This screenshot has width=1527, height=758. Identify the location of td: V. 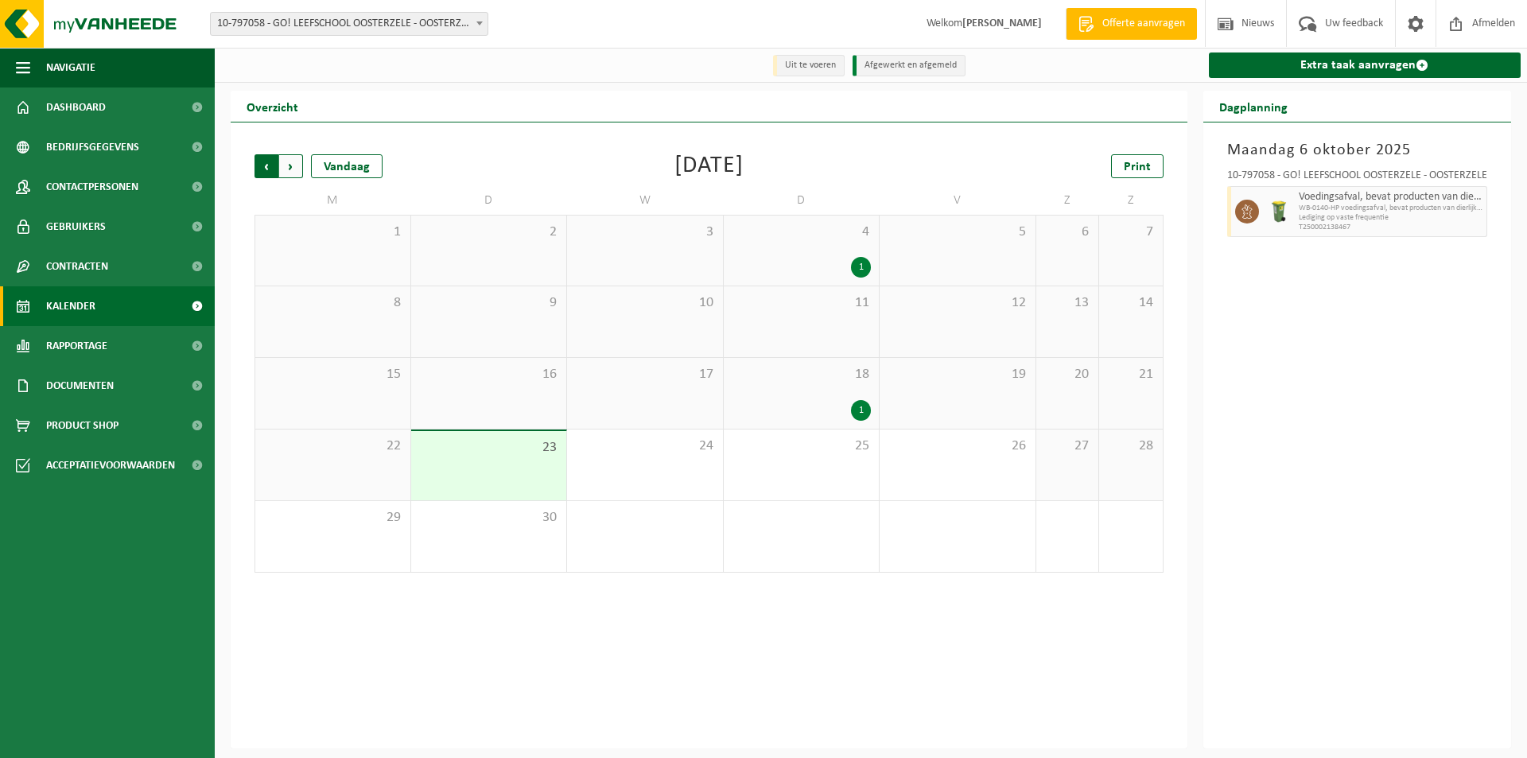
(958, 200).